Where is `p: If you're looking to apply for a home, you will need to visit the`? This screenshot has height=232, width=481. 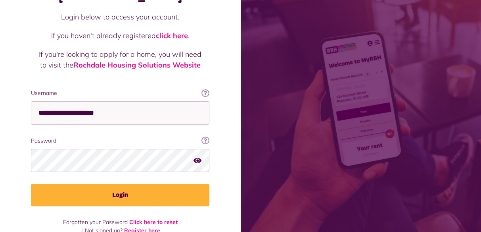 p: If you're looking to apply for a home, you will need to visit the is located at coordinates (120, 60).